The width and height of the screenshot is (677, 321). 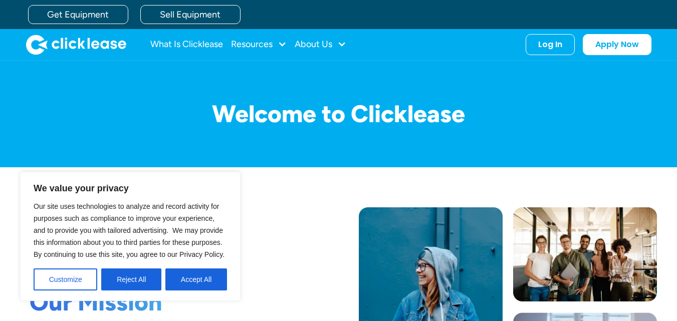 I want to click on a: Sell Equipment, so click(x=190, y=15).